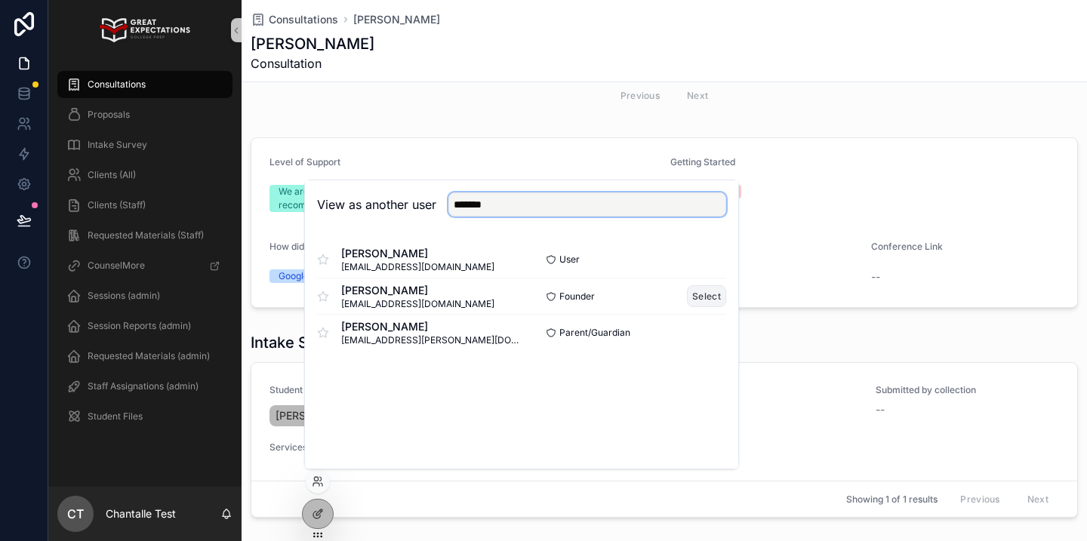 This screenshot has height=541, width=1087. Describe the element at coordinates (146, 235) in the screenshot. I see `span: Requested Materials (Staff)` at that location.